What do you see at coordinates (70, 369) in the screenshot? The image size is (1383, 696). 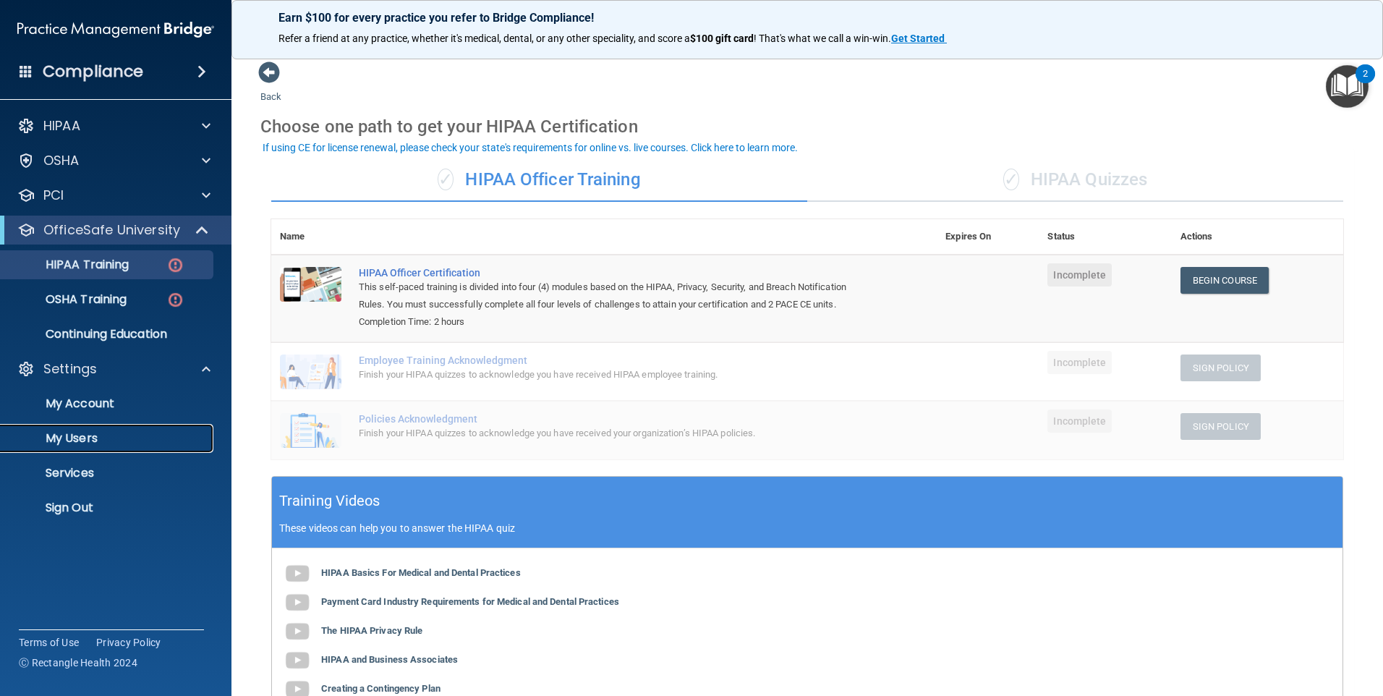 I see `p: Settings` at bounding box center [70, 369].